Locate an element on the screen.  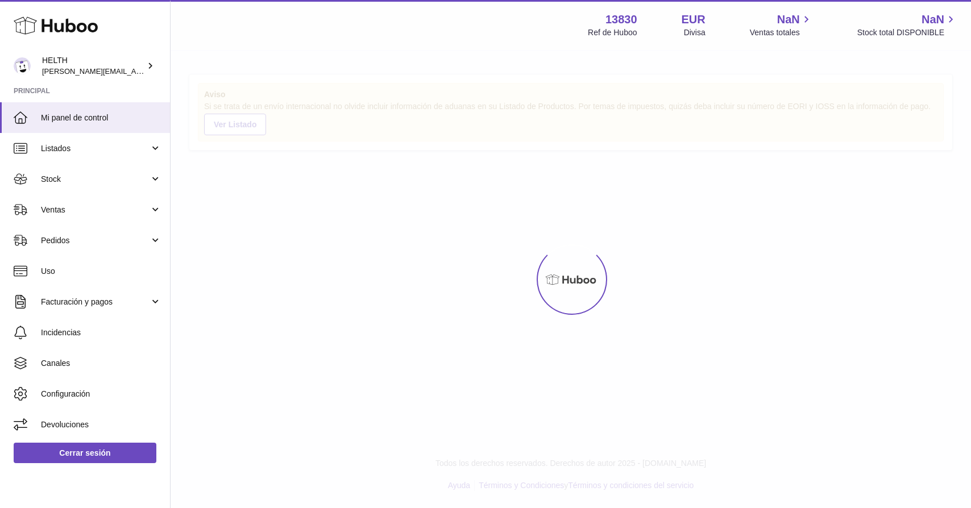
a: Cerrar sesión is located at coordinates (85, 453).